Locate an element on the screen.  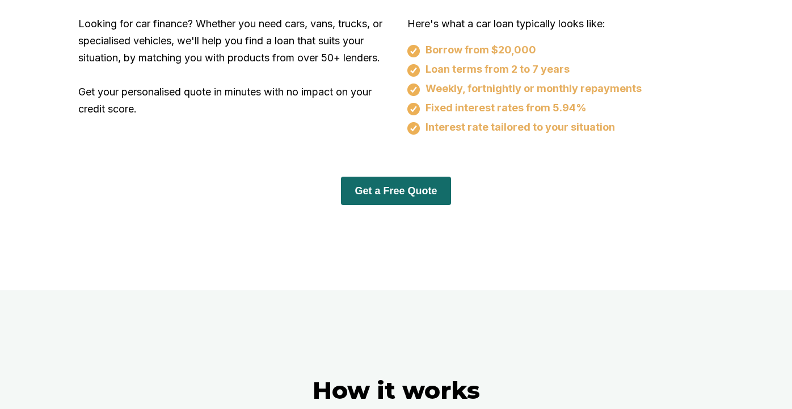
button: Get a Free Quote is located at coordinates (396, 191).